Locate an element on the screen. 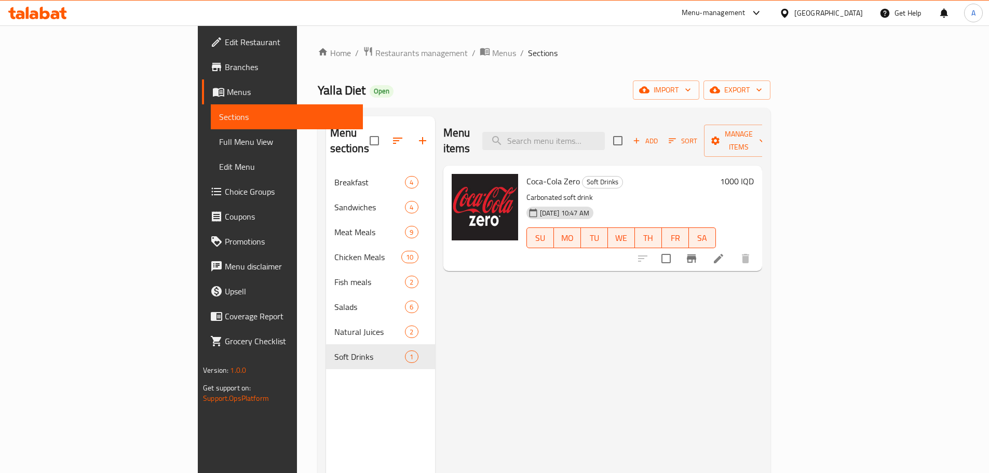 The width and height of the screenshot is (989, 473). nav: breadcrumb is located at coordinates (544, 53).